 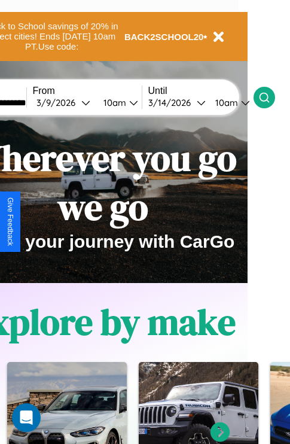 What do you see at coordinates (26, 418) in the screenshot?
I see `div: Open Intercom Messenger` at bounding box center [26, 418].